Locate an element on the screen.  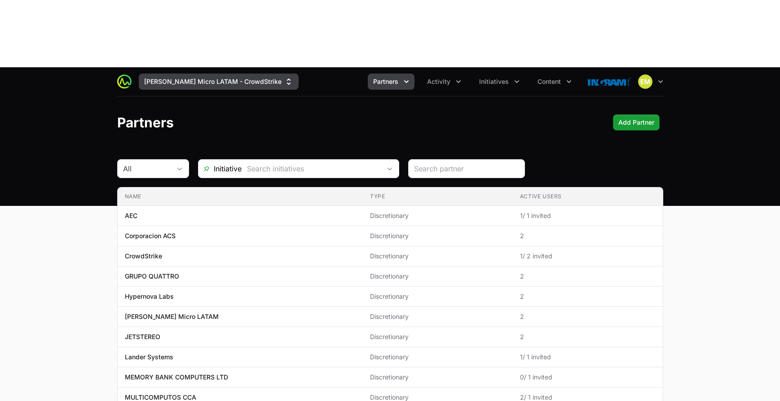
span: Content is located at coordinates (549, 82).